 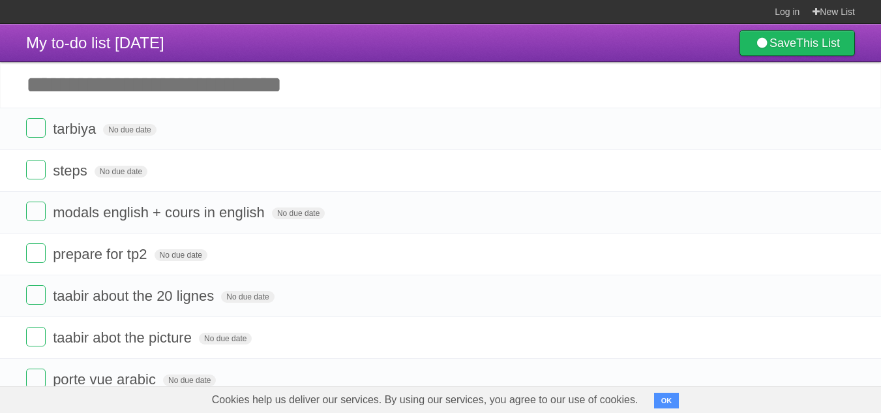 I want to click on span: taabir about the 20 lignes, so click(x=135, y=295).